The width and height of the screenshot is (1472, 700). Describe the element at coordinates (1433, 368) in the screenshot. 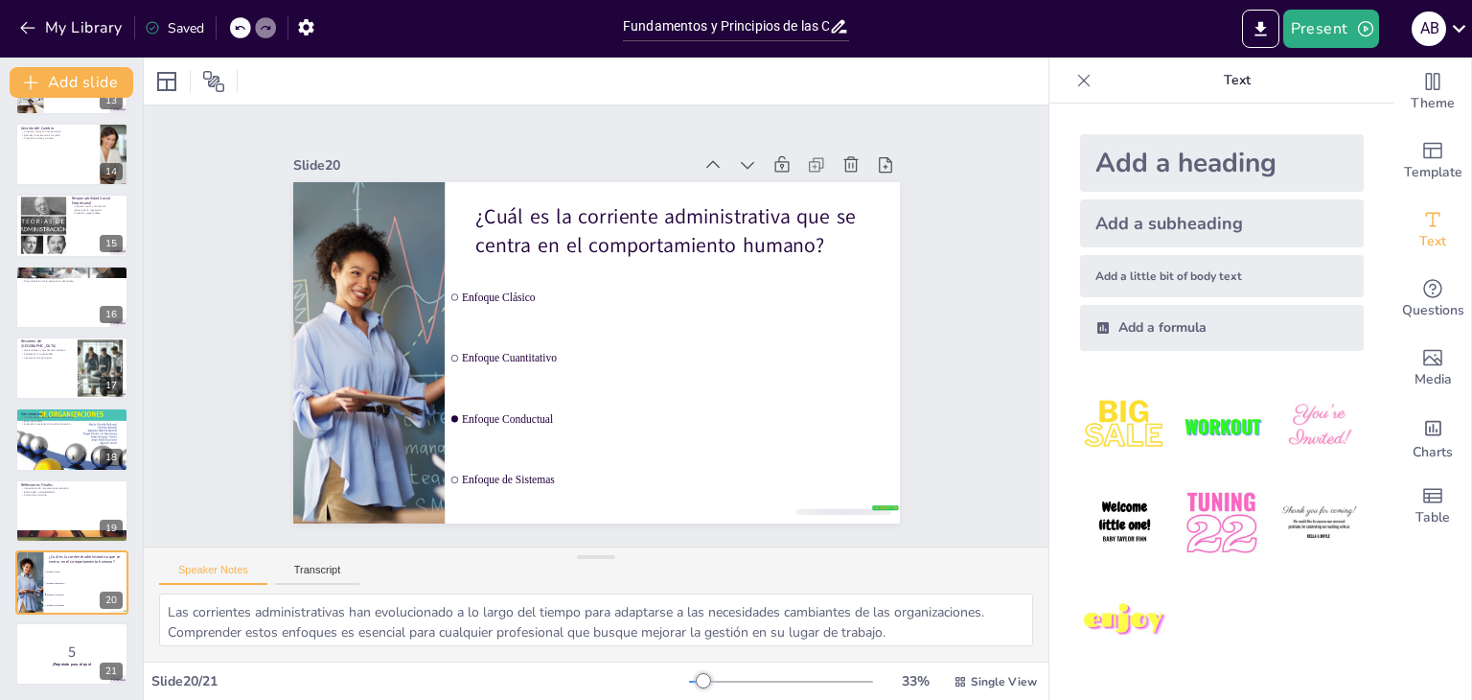

I see `div: Add images, graphics, shapes or video` at that location.